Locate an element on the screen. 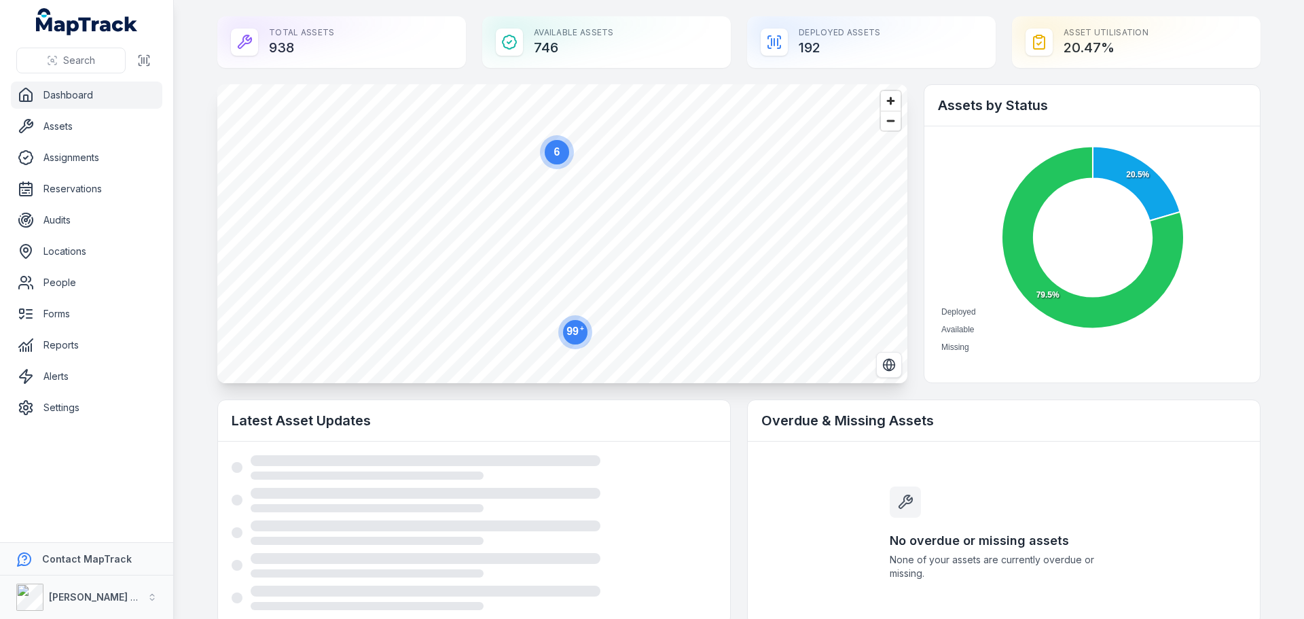 Image resolution: width=1304 pixels, height=619 pixels. button: Zoom in is located at coordinates (891, 101).